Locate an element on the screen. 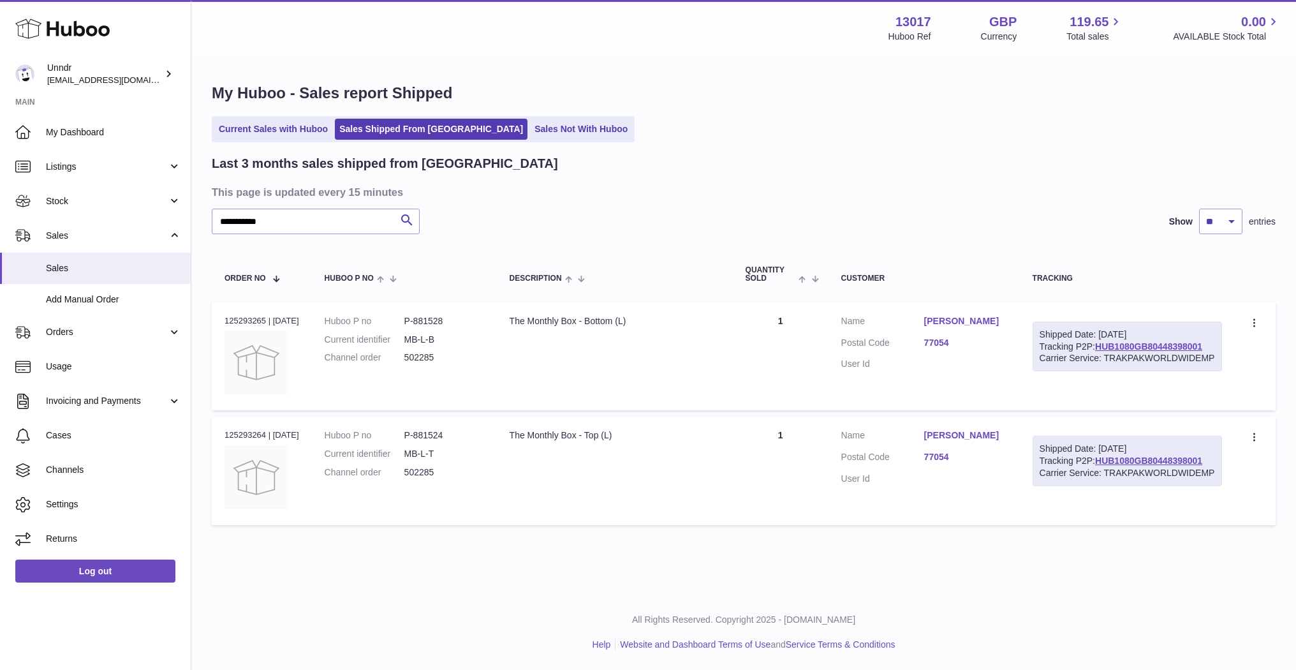 The width and height of the screenshot is (1296, 670). h1: My Huboo - Sales report Shipped is located at coordinates (744, 93).